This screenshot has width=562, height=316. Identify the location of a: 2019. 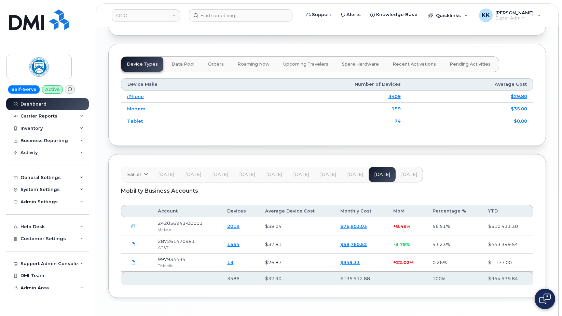
(233, 226).